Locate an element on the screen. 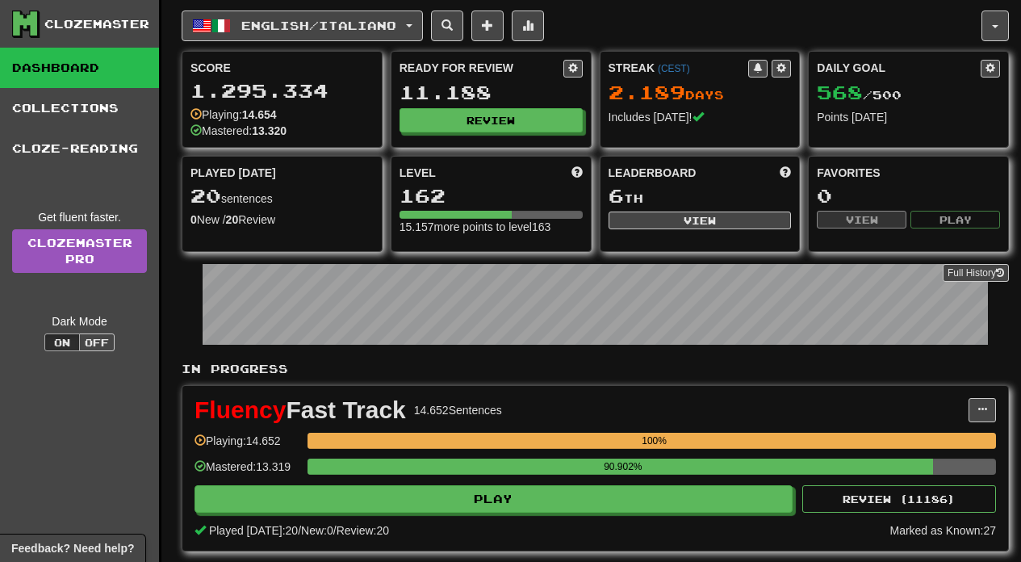  div: th is located at coordinates (700, 196).